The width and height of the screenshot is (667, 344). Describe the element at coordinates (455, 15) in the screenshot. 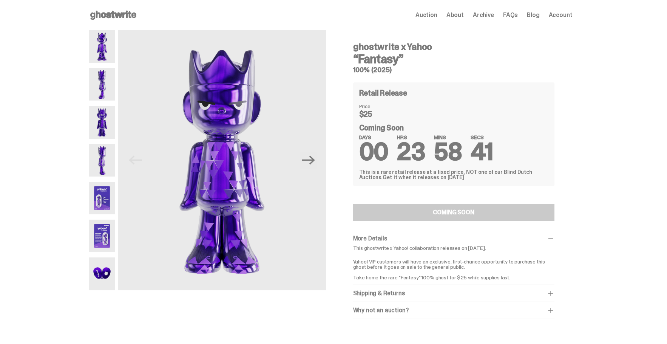

I see `span: About` at that location.